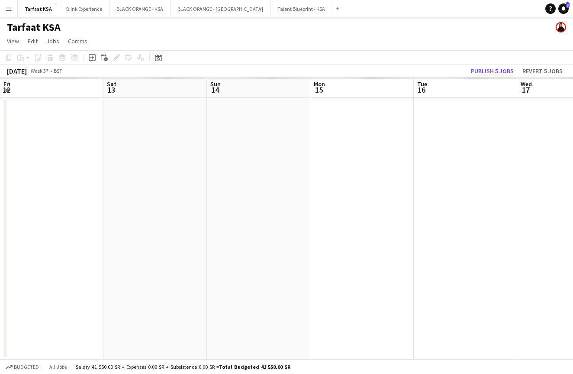  I want to click on div: BST, so click(58, 71).